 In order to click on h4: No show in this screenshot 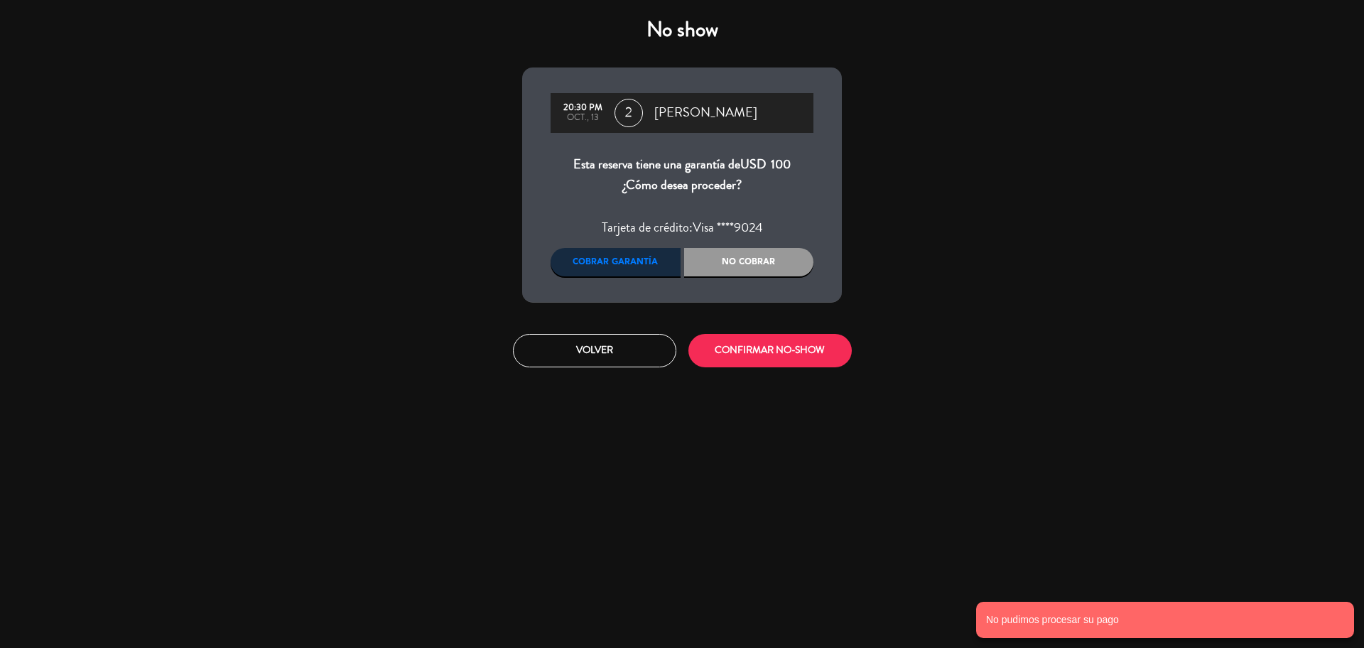, I will do `click(682, 30)`.